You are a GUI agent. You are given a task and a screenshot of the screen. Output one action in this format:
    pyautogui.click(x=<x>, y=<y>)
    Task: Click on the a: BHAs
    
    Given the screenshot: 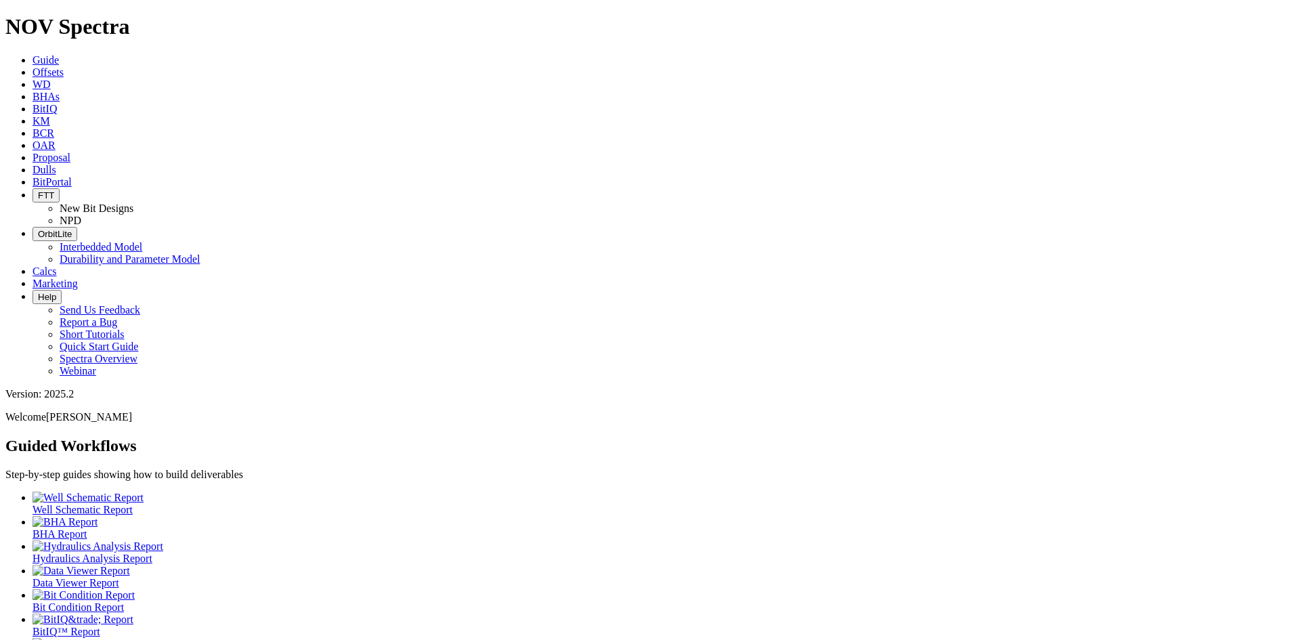 What is the action you would take?
    pyautogui.click(x=46, y=96)
    